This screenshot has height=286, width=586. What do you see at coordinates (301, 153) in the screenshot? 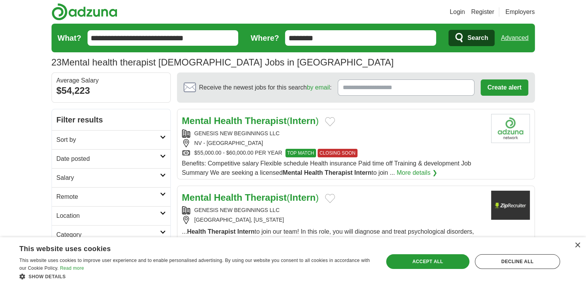
I see `span: TOP MATCH` at bounding box center [301, 153].